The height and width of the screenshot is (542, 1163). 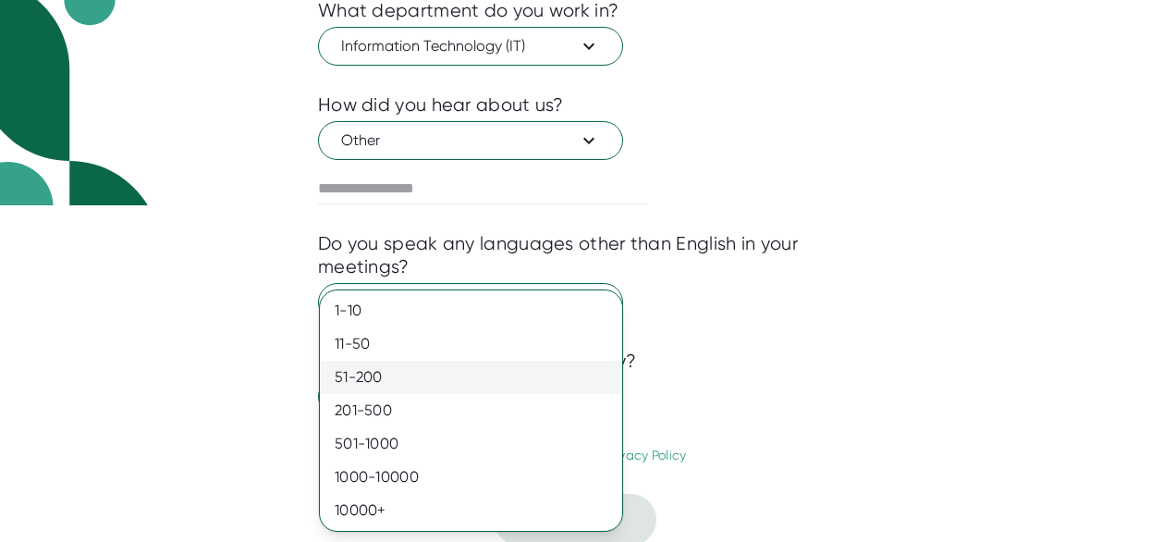 What do you see at coordinates (471, 444) in the screenshot?
I see `div: 501-1000` at bounding box center [471, 444].